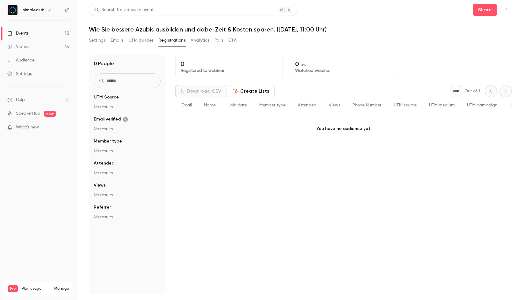  I want to click on h1: 0 People, so click(104, 64).